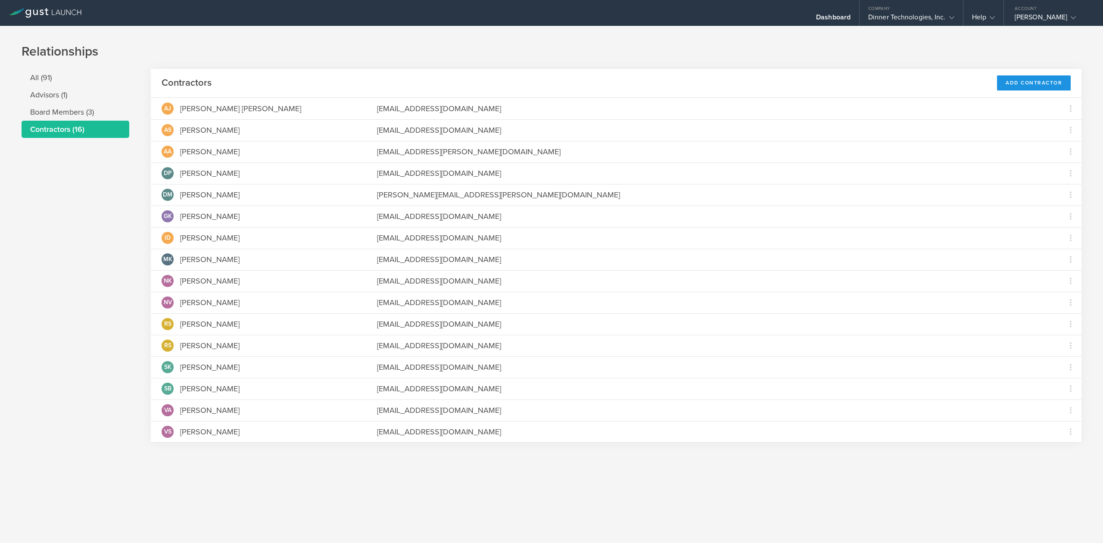 The image size is (1103, 543). Describe the element at coordinates (168, 367) in the screenshot. I see `span: SK` at that location.